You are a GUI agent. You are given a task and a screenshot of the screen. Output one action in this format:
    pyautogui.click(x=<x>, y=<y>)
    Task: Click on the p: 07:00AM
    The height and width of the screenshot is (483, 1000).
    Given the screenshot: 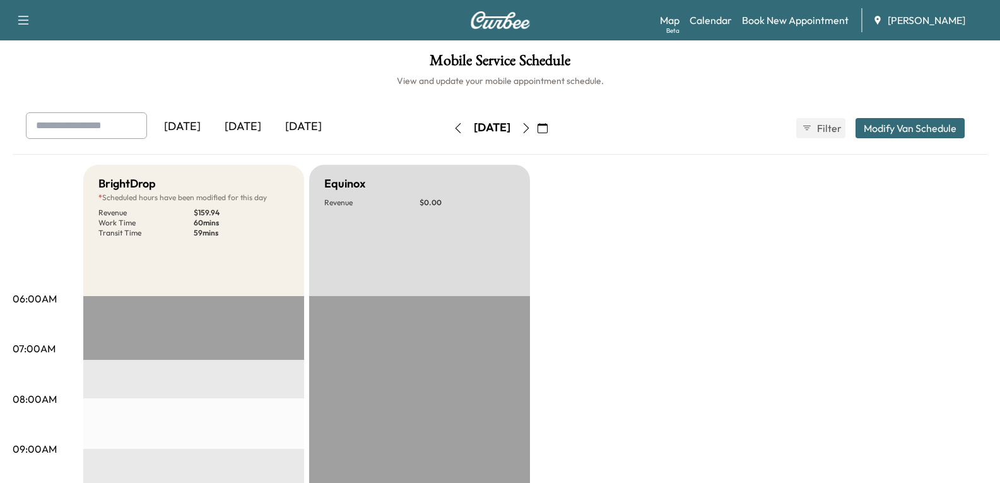 What is the action you would take?
    pyautogui.click(x=34, y=348)
    